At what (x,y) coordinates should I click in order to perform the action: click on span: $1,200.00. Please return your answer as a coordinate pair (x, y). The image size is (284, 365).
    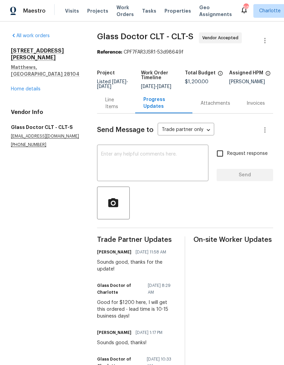
    Looking at the image, I should click on (197, 82).